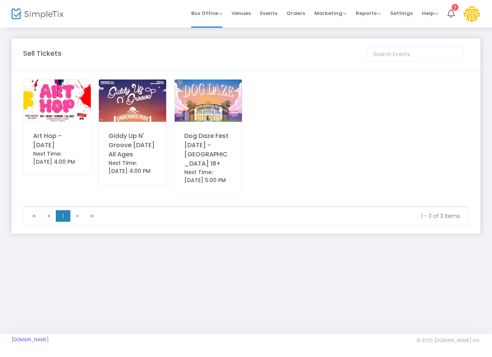  What do you see at coordinates (207, 13) in the screenshot?
I see `span: Box Office` at bounding box center [207, 13].